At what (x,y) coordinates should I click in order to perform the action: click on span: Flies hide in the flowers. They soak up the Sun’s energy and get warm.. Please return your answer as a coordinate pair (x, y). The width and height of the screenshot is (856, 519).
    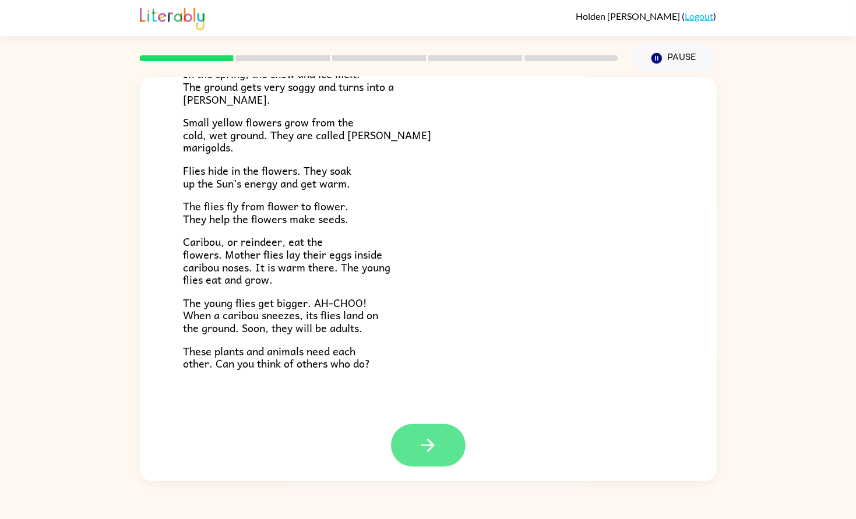
    Looking at the image, I should click on (267, 176).